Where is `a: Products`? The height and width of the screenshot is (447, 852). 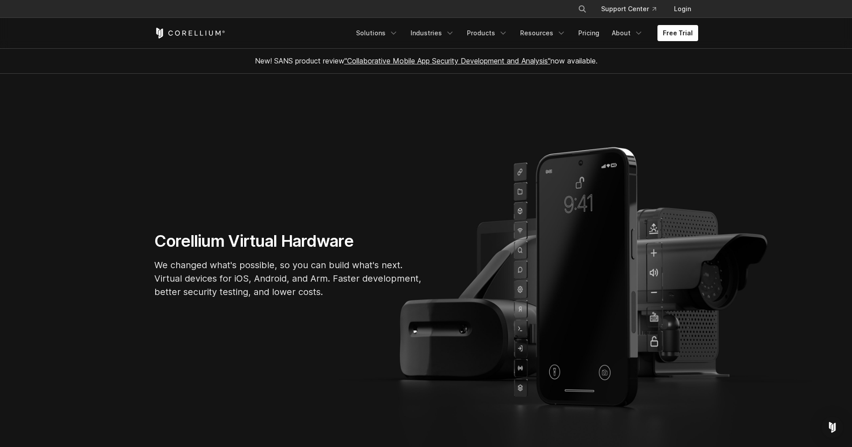 a: Products is located at coordinates (487, 33).